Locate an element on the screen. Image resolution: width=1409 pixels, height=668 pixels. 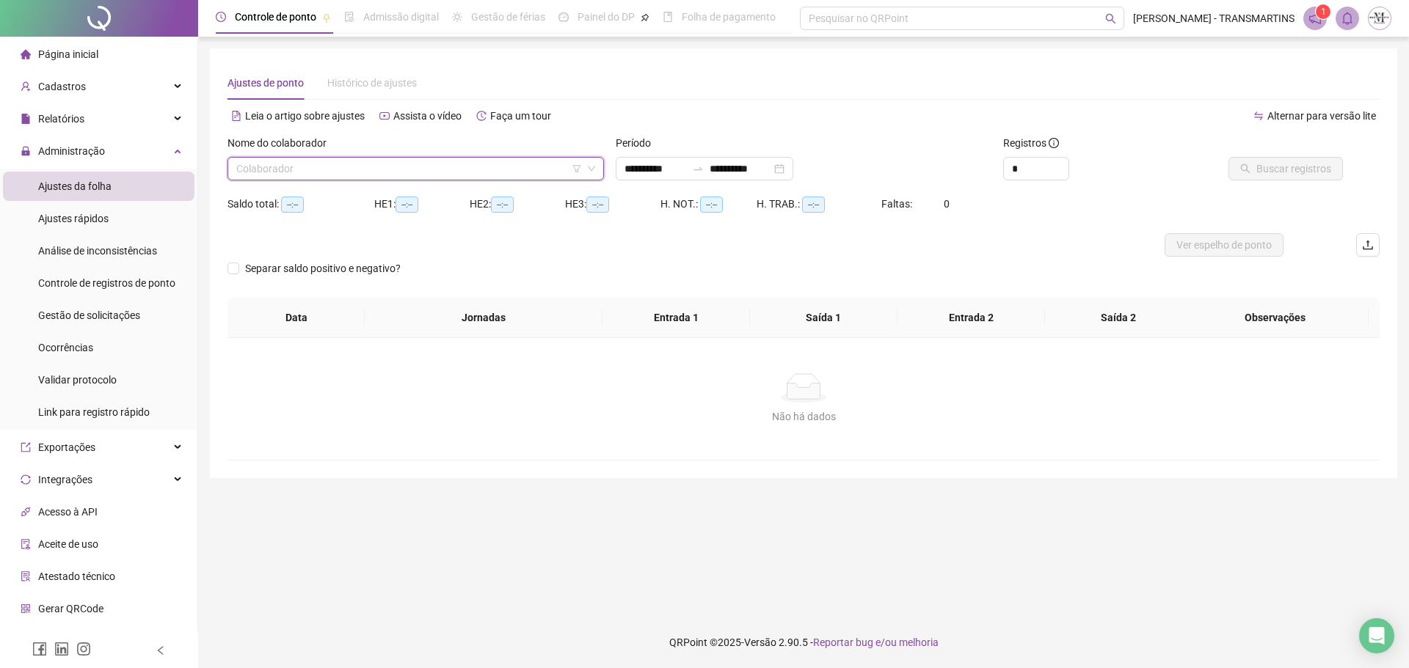
span: Admissão digital is located at coordinates (401, 17).